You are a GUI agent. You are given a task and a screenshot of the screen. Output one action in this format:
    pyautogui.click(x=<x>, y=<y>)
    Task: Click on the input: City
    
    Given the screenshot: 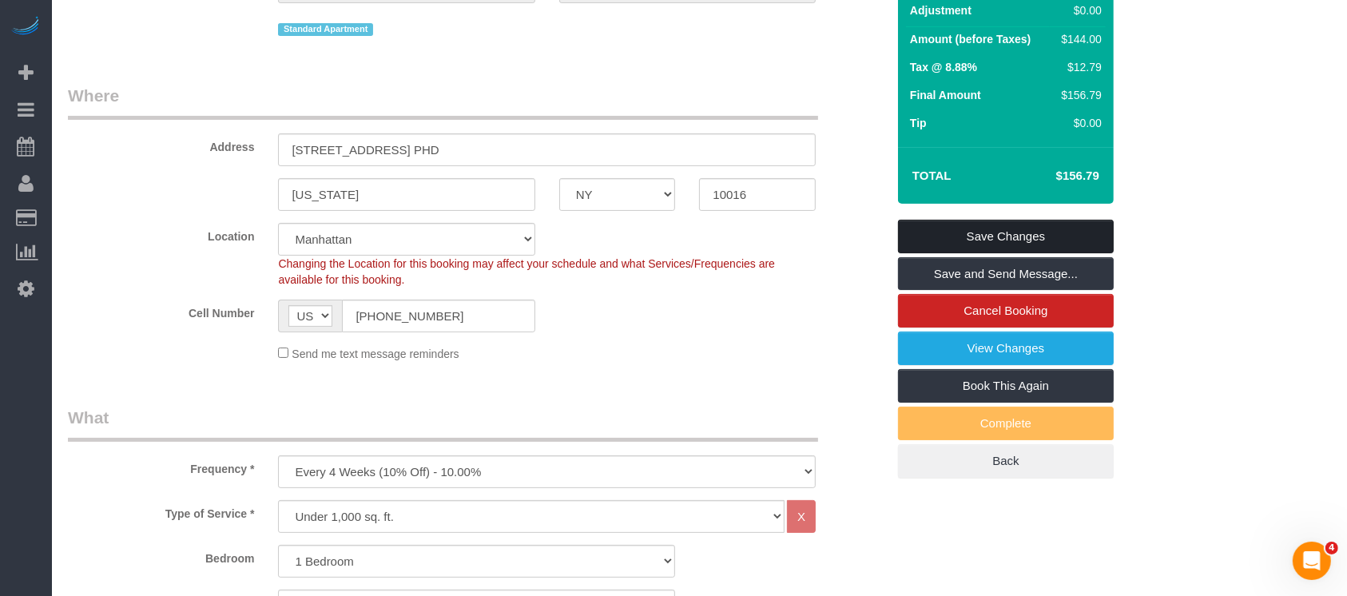 What is the action you would take?
    pyautogui.click(x=406, y=194)
    